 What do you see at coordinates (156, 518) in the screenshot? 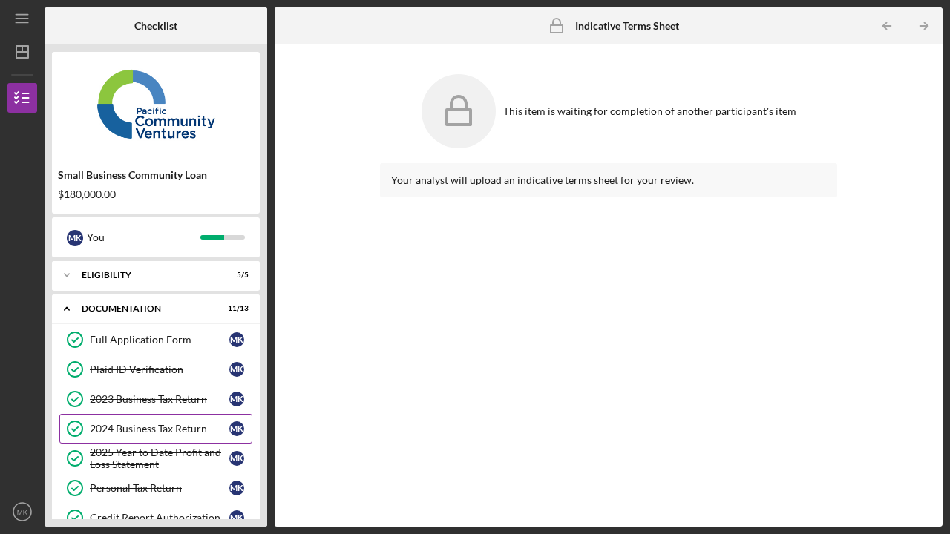
I see `a: Credit Report AuthorizationMK` at bounding box center [156, 518].